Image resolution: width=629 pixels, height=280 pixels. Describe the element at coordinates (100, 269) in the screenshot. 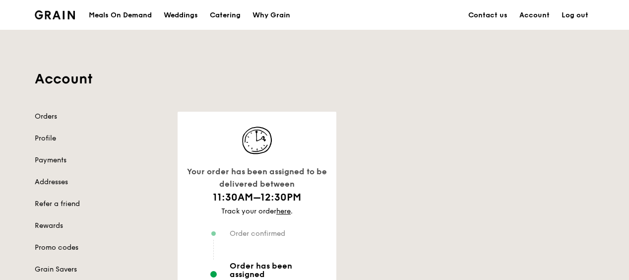

I see `a: Grain Savers` at that location.